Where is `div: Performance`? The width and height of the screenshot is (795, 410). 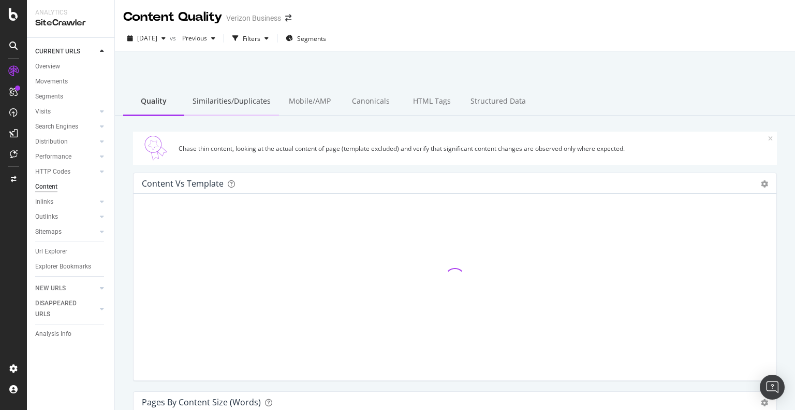 div: Performance is located at coordinates (53, 156).